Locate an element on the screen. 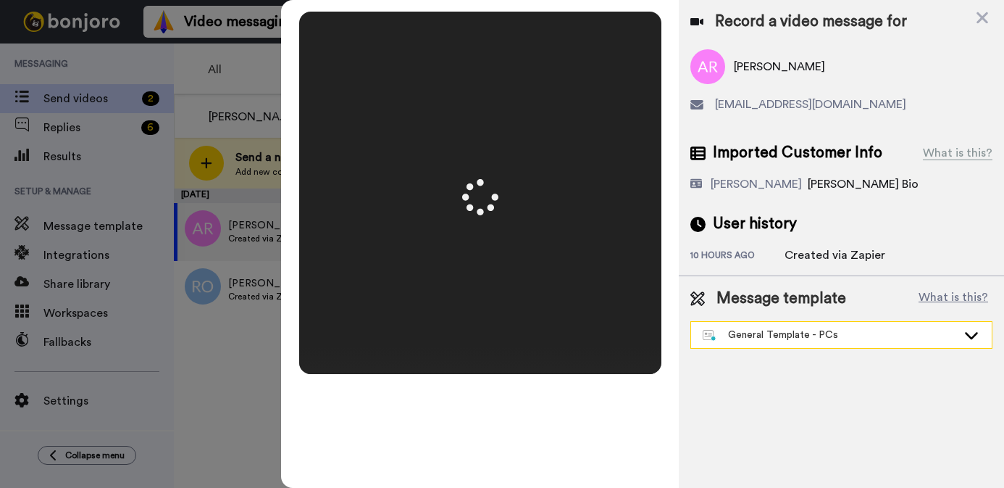 This screenshot has height=488, width=1004. button: What is this? is located at coordinates (954, 299).